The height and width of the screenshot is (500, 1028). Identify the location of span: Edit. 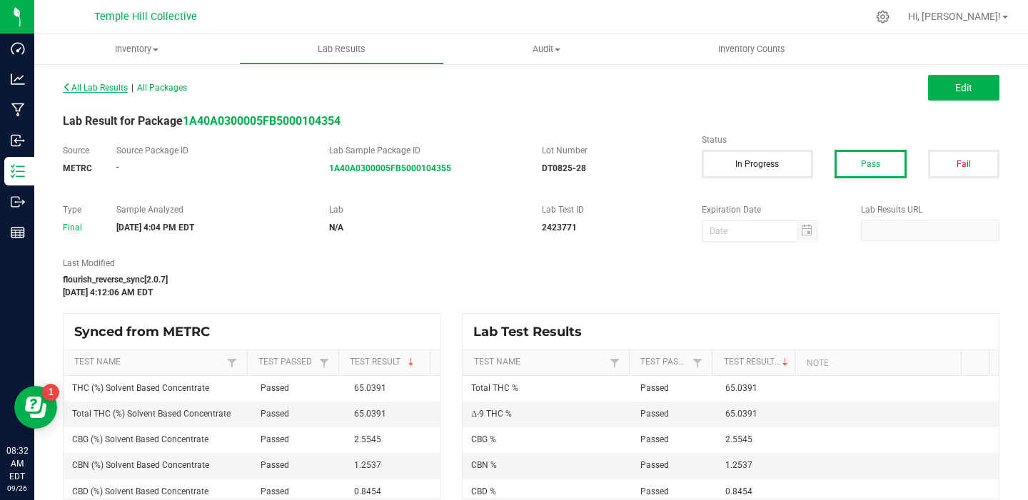
(964, 88).